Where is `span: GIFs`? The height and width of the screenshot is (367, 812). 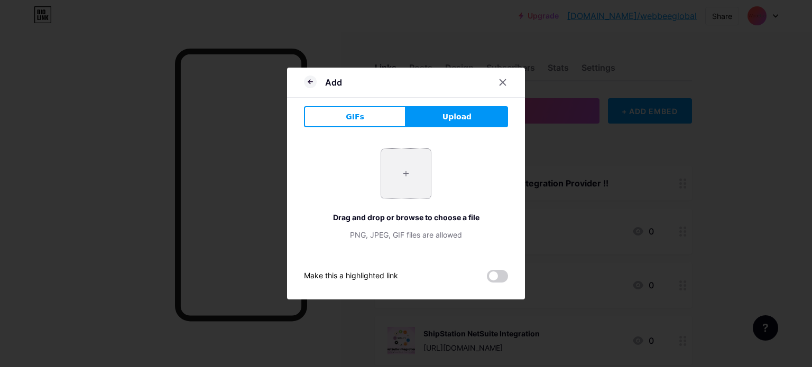 span: GIFs is located at coordinates (355, 117).